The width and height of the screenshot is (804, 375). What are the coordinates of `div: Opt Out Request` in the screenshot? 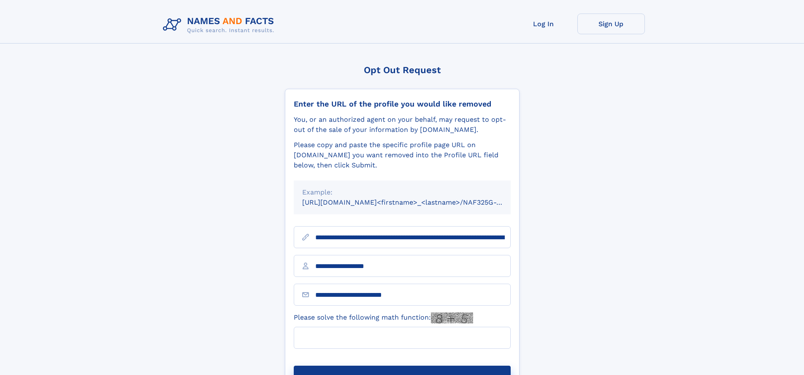 It's located at (402, 70).